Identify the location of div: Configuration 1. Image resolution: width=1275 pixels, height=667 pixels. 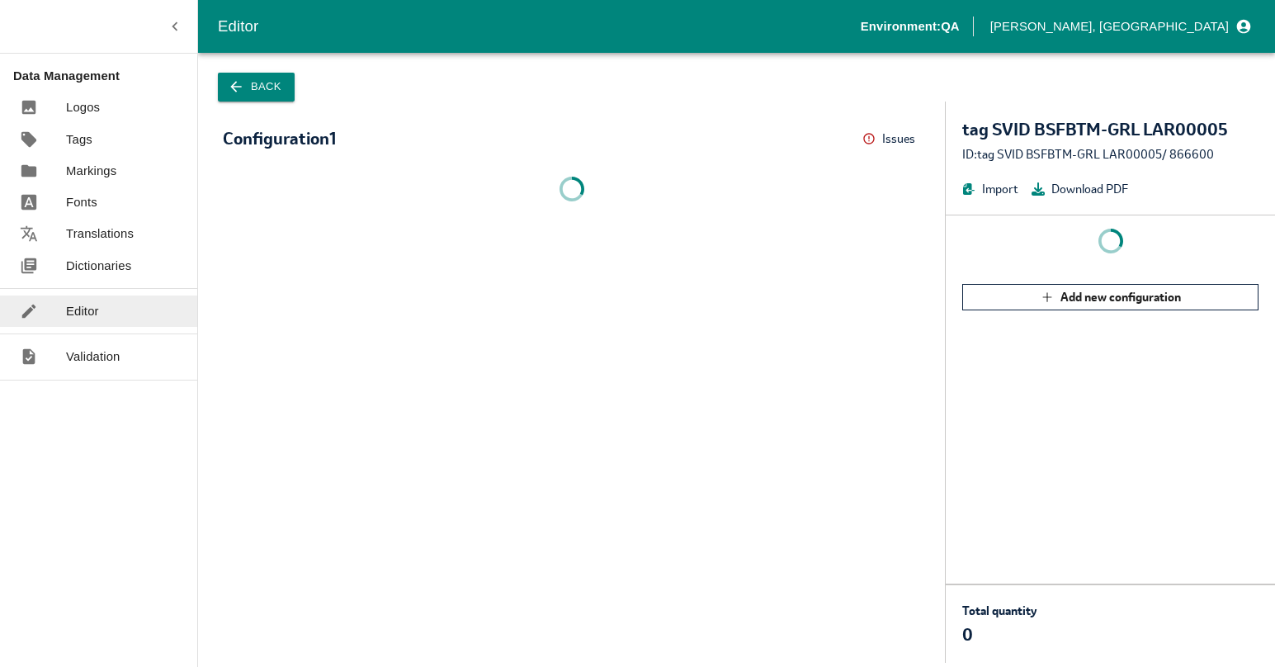
(279, 139).